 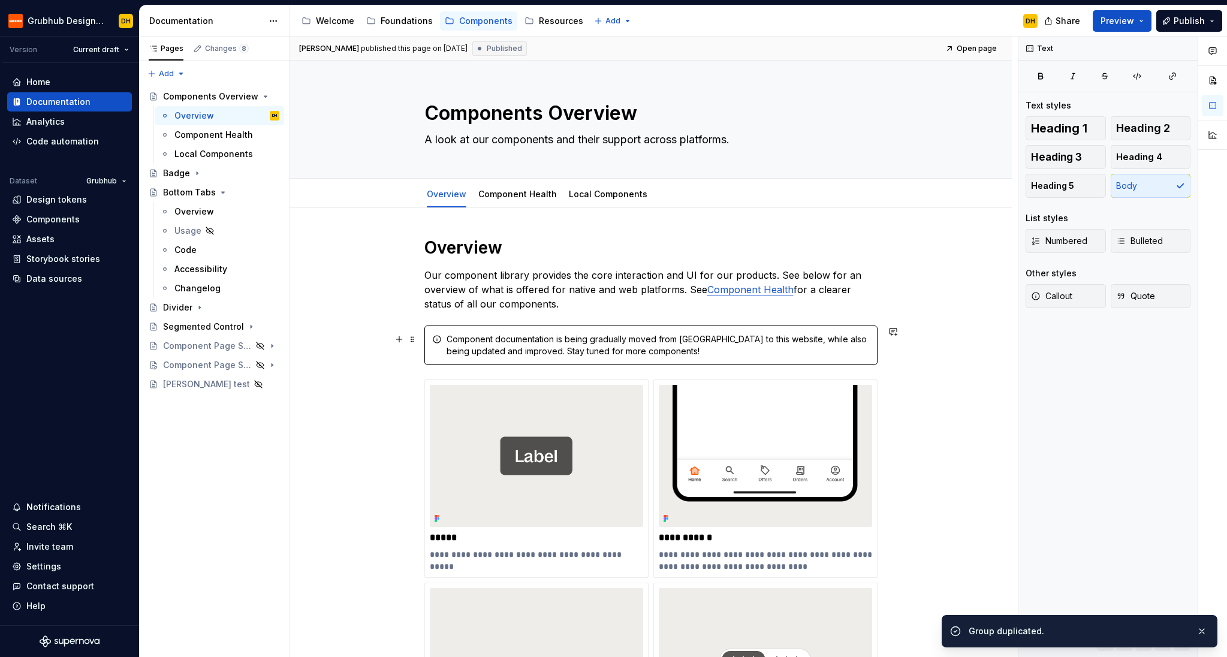 What do you see at coordinates (1189, 21) in the screenshot?
I see `button: Publish` at bounding box center [1189, 21].